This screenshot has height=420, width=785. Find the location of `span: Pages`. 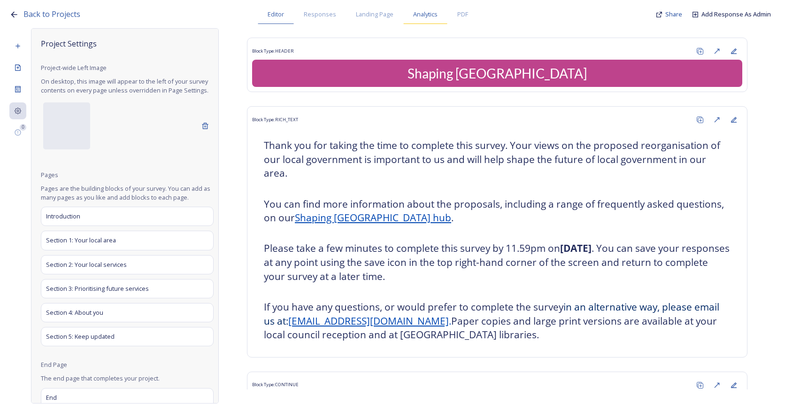

span: Pages is located at coordinates (49, 175).